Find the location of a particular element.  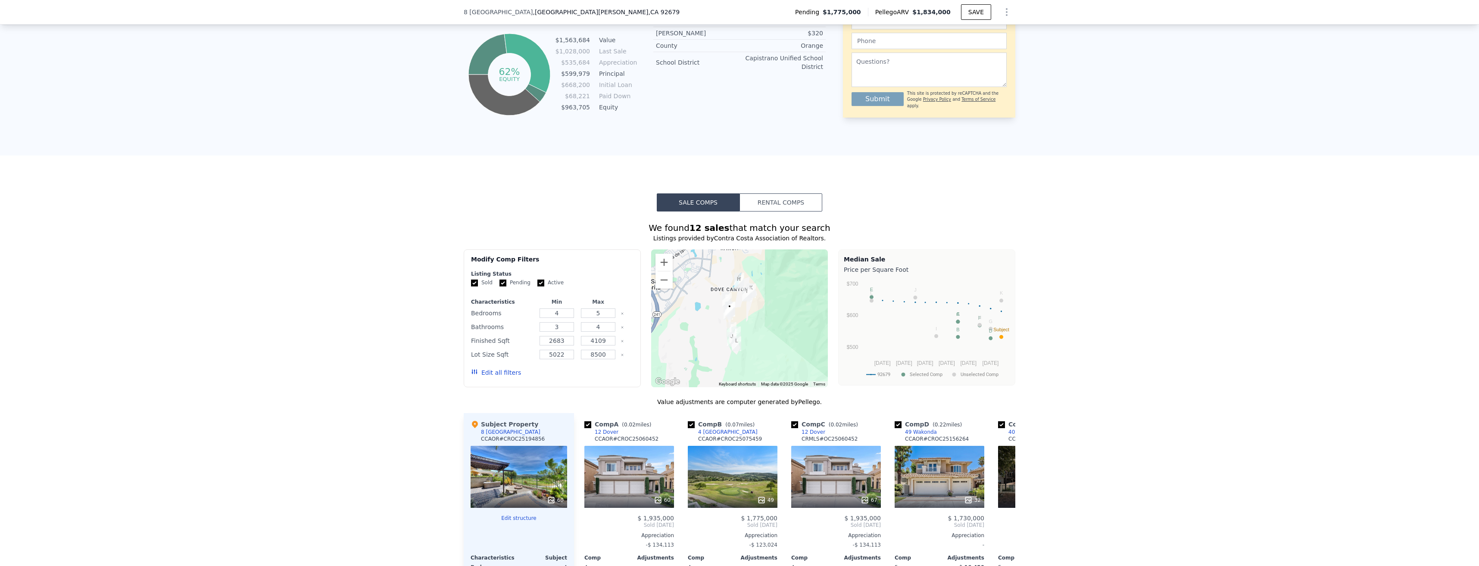

text: I is located at coordinates (936, 329).